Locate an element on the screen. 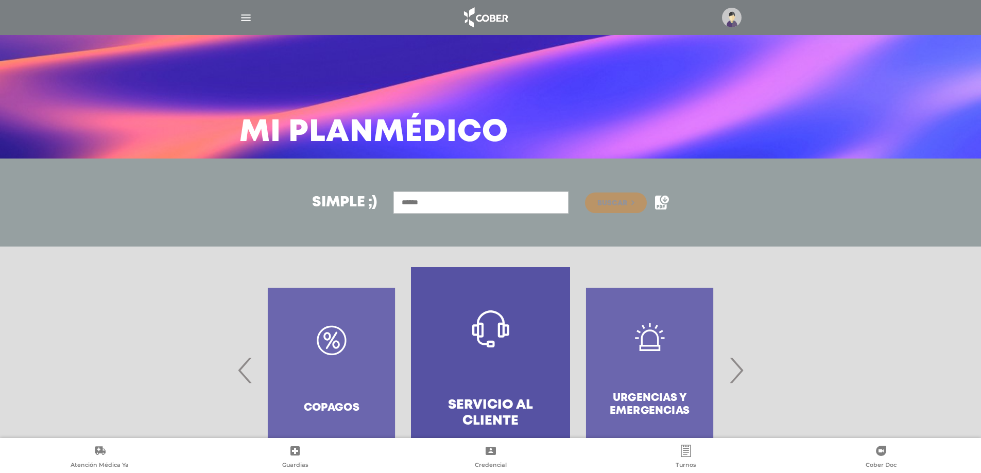  img: profile-placeholder.svg is located at coordinates (732, 18).